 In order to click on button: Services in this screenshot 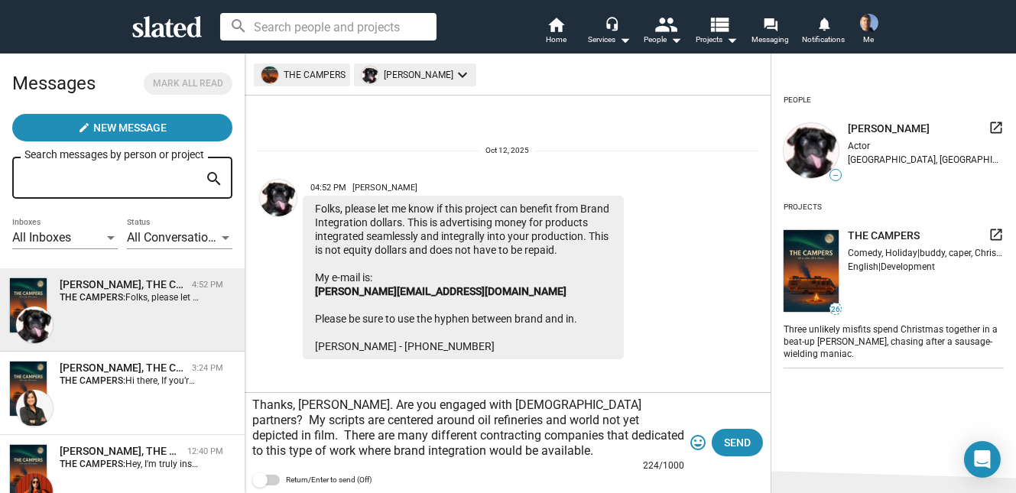, I will do `click(610, 32)`.